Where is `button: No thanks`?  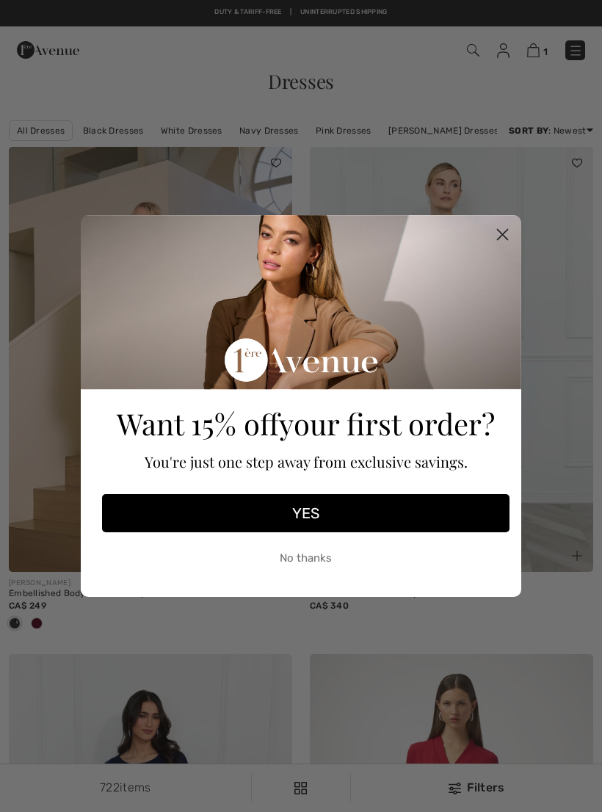 button: No thanks is located at coordinates (305, 558).